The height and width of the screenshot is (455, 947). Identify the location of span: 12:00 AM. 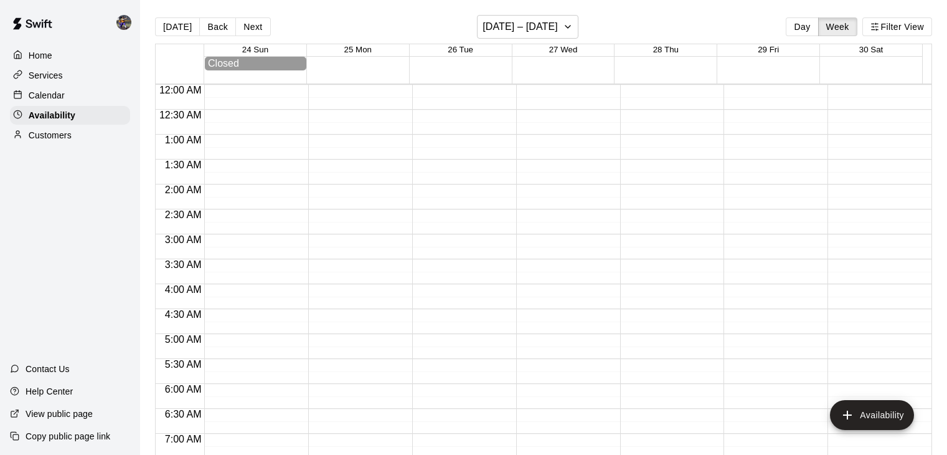
(181, 90).